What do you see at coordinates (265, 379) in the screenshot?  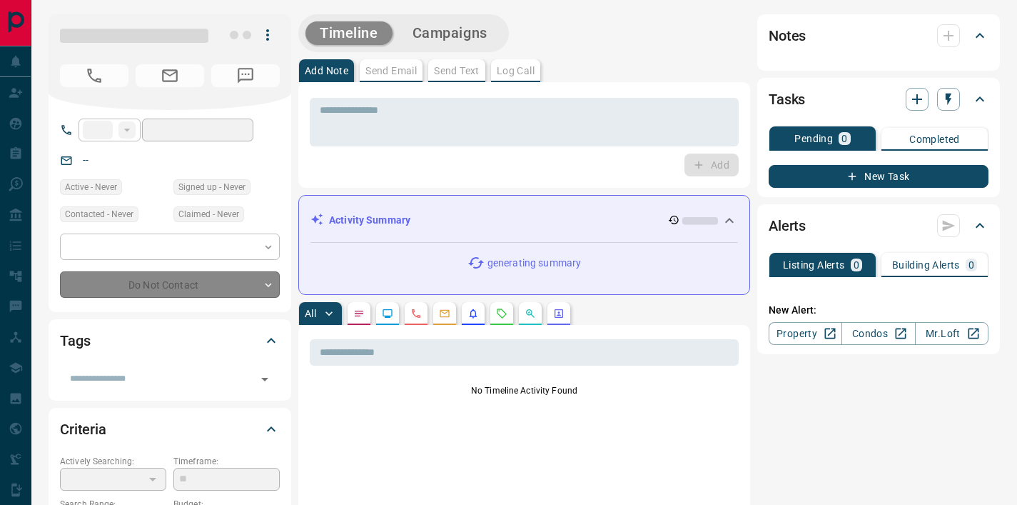 I see `button: Open` at bounding box center [265, 379].